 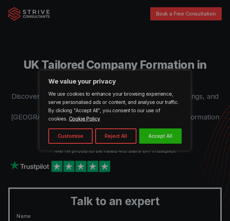 I want to click on button: Reject All, so click(x=116, y=136).